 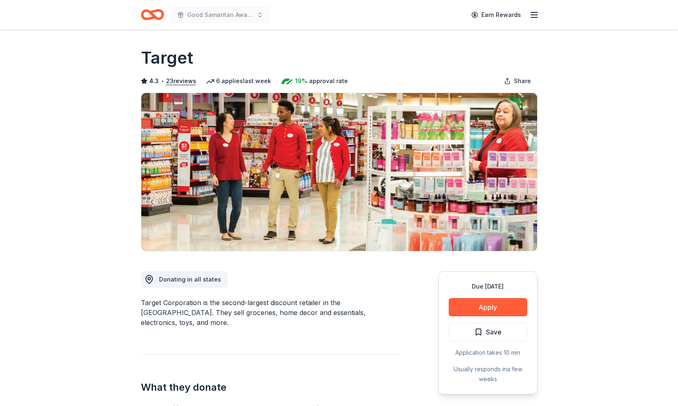 What do you see at coordinates (152, 14) in the screenshot?
I see `a: Home` at bounding box center [152, 14].